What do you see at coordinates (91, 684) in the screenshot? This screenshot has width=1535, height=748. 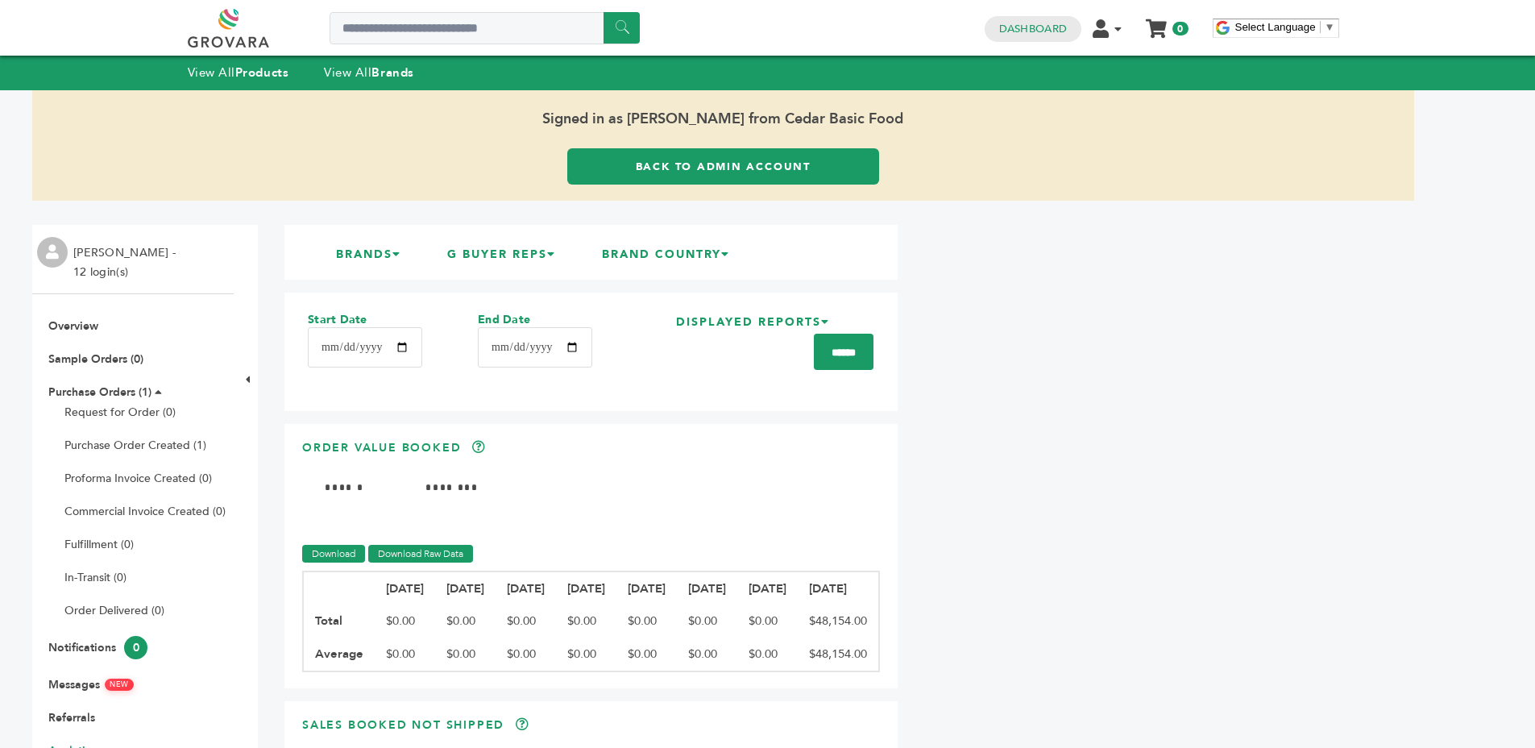 I see `a: MessagesNEW` at bounding box center [91, 684].